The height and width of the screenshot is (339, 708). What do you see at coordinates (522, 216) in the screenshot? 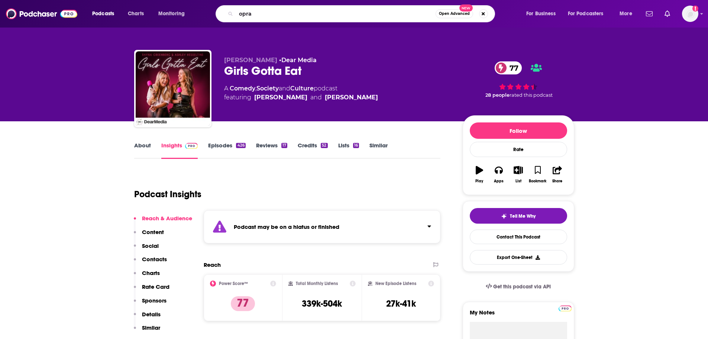
I see `span: Tell Me Why` at bounding box center [522, 216].